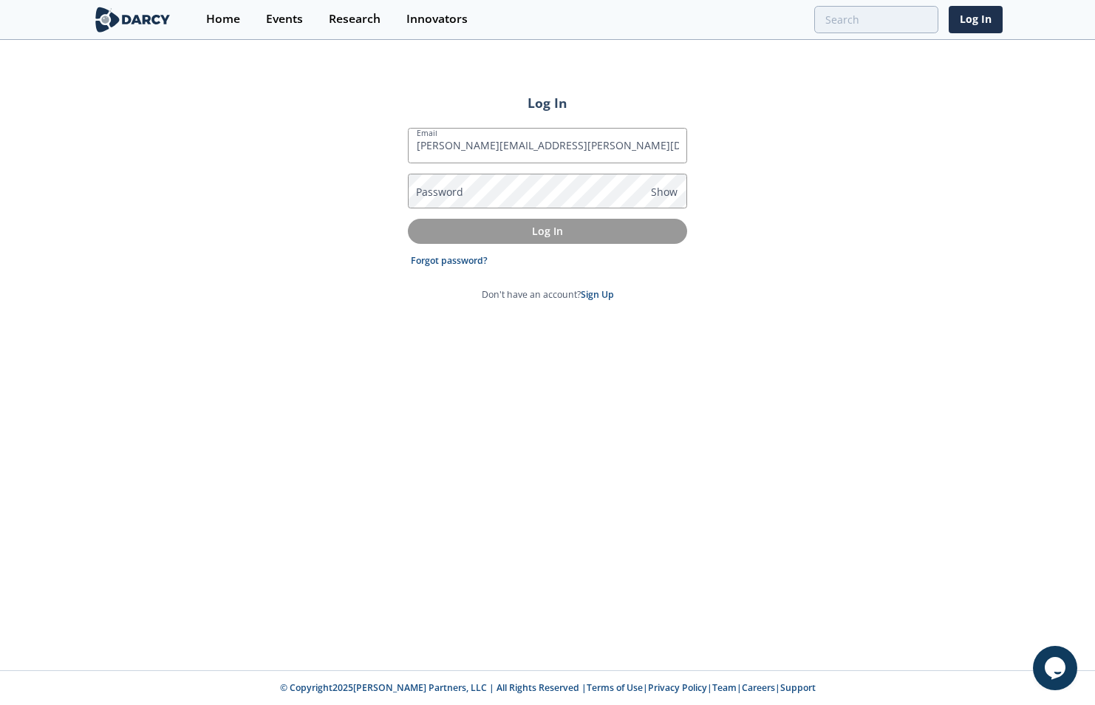  I want to click on a: Privacy Policy, so click(678, 687).